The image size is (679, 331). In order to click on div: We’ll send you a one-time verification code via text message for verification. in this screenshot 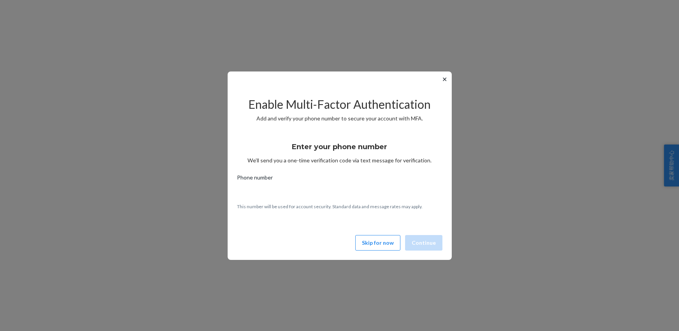, I will do `click(340, 150)`.